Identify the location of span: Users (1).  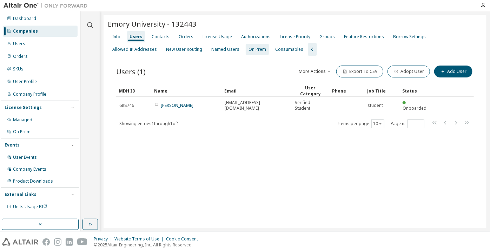
(131, 72).